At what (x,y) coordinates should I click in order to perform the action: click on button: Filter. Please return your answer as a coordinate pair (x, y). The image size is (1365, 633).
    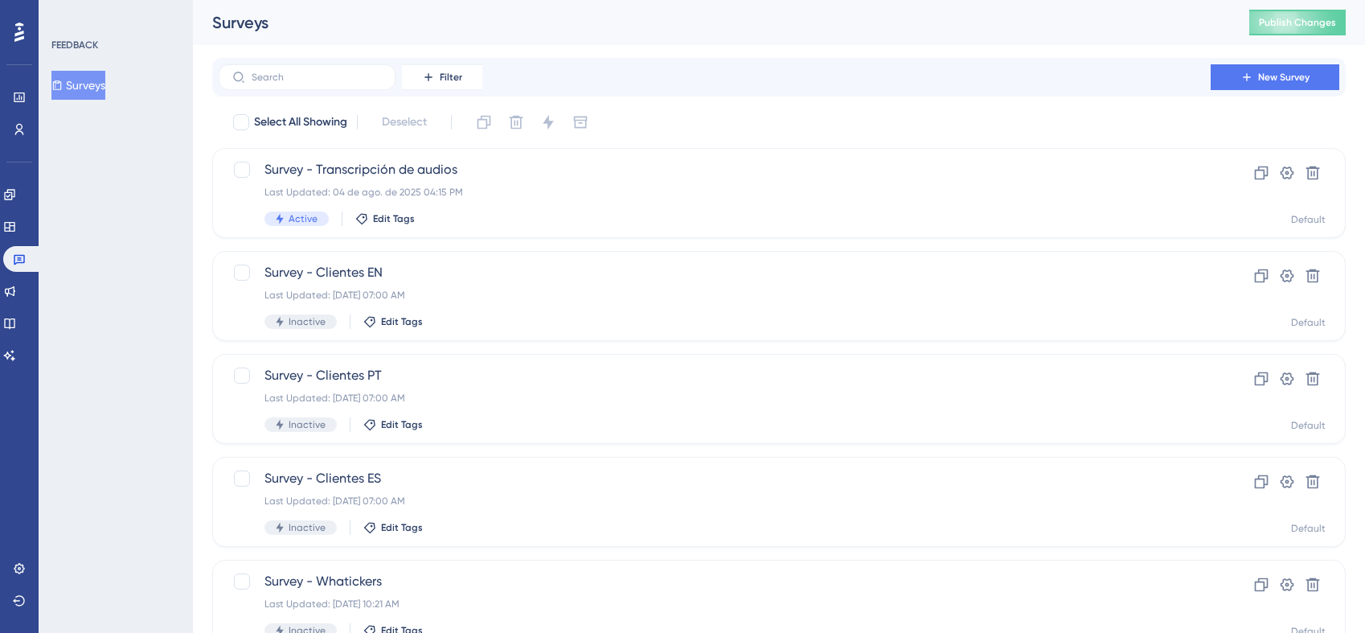
    Looking at the image, I should click on (442, 77).